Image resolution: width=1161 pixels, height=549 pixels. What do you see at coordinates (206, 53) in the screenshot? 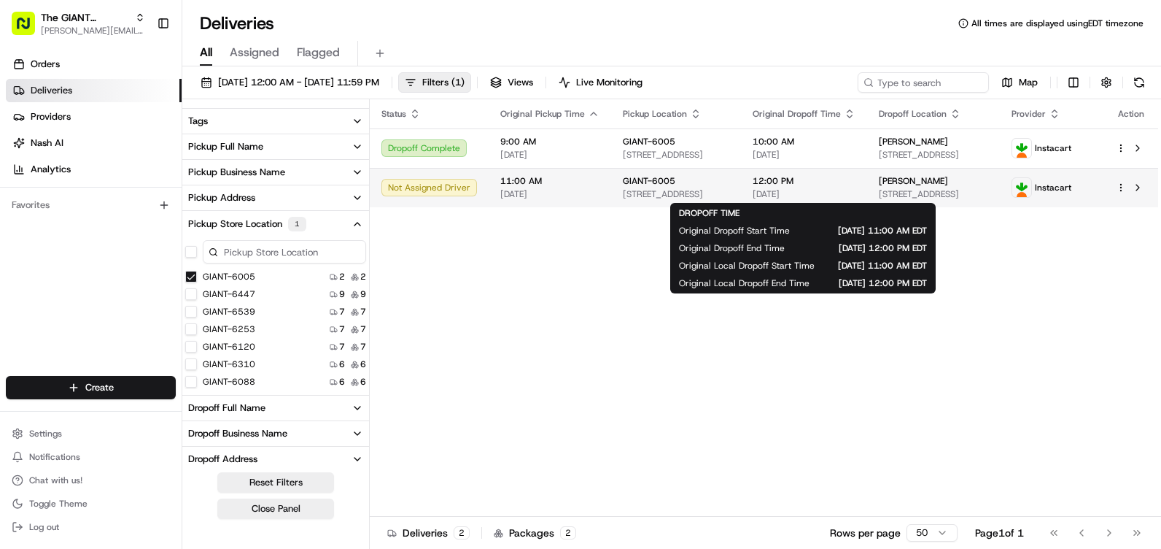
I see `span: All` at bounding box center [206, 53].